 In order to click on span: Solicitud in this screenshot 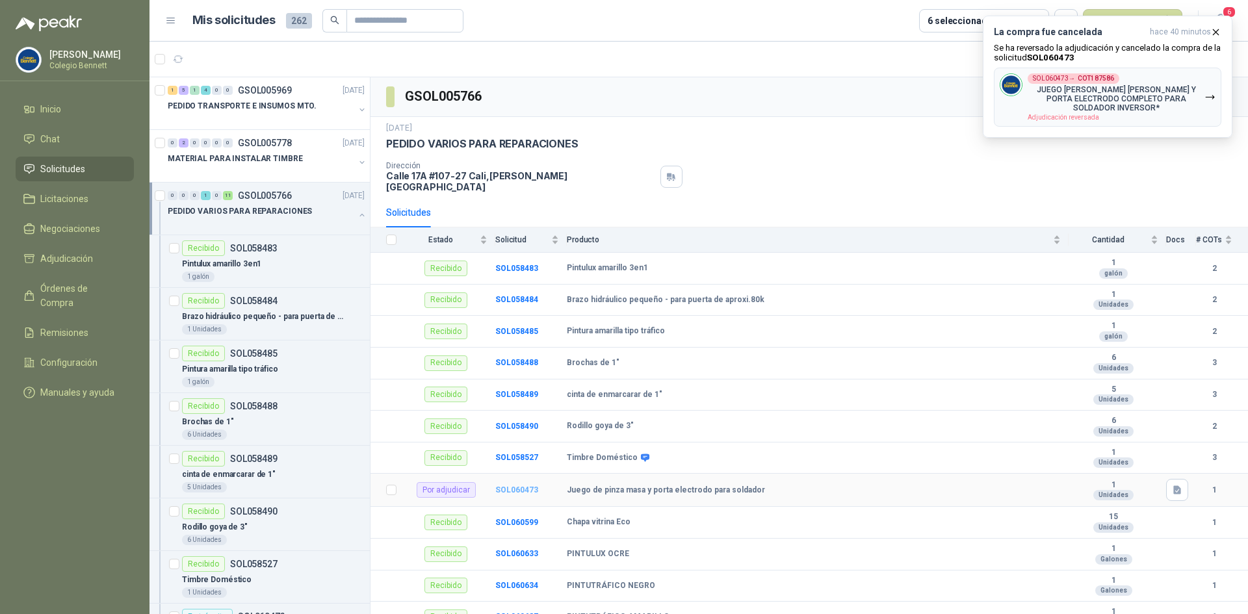, I will do `click(522, 240)`.